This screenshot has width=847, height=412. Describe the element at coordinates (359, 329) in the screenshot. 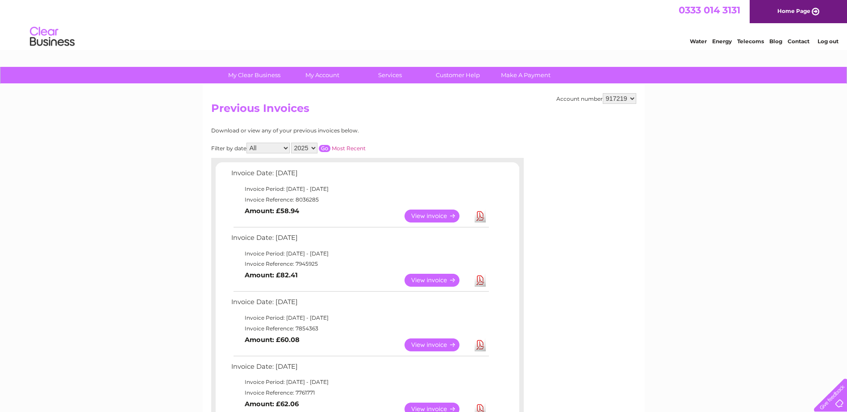

I see `td: Invoice Reference: 7854363` at that location.